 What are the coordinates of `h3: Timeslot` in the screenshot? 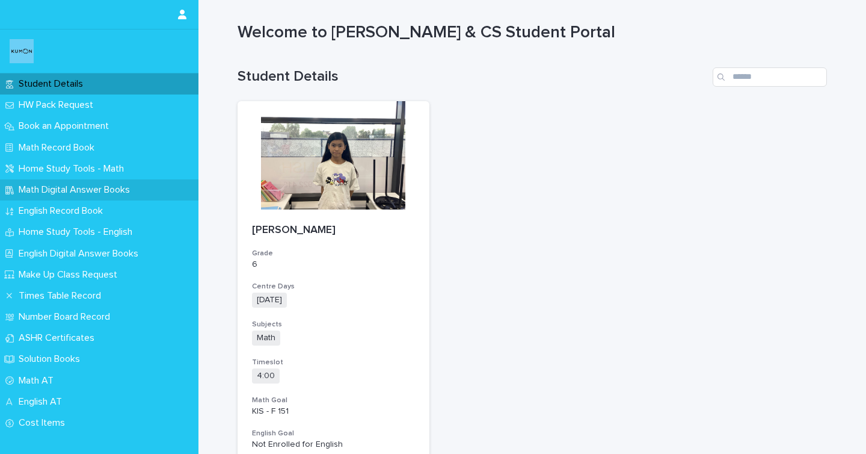 It's located at (333, 362).